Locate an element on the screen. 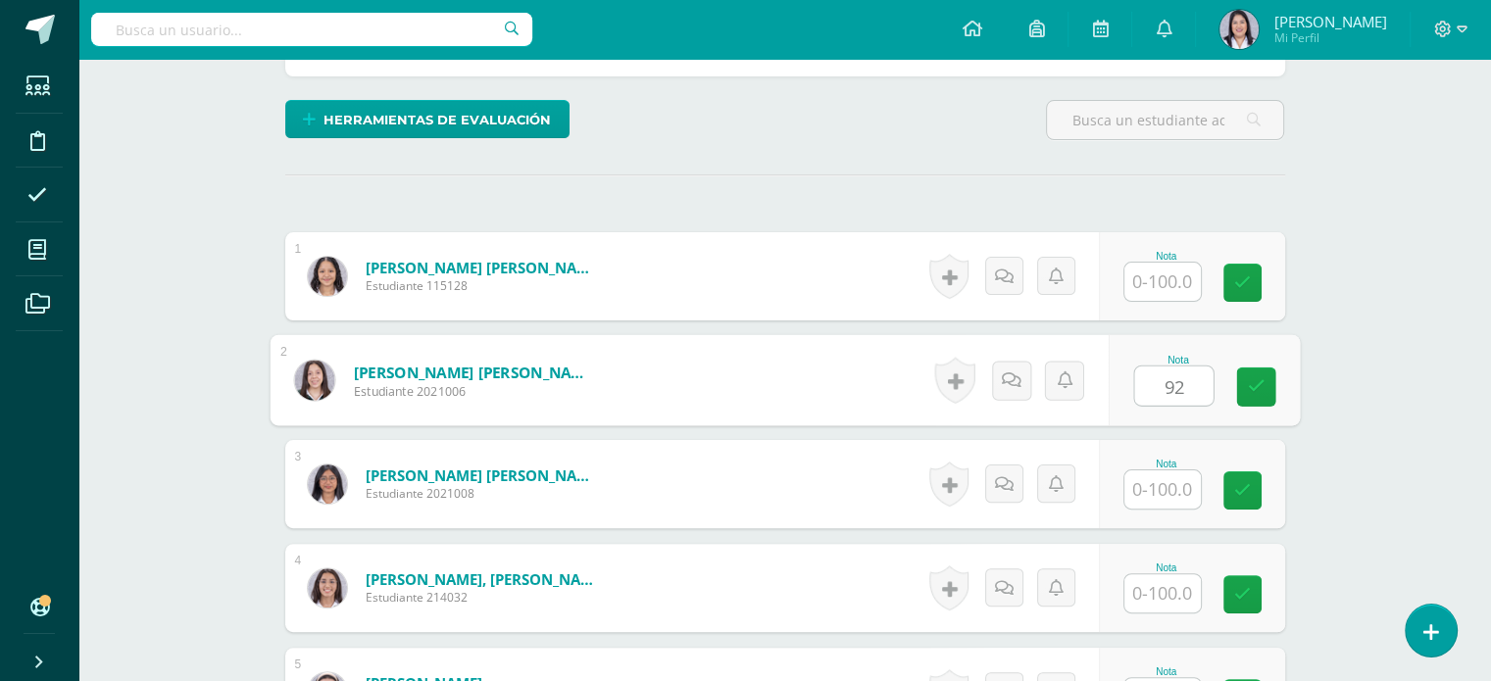  img: a7ee6d70d80002b2e40dc5bf61ca7e6f.png is located at coordinates (327, 276).